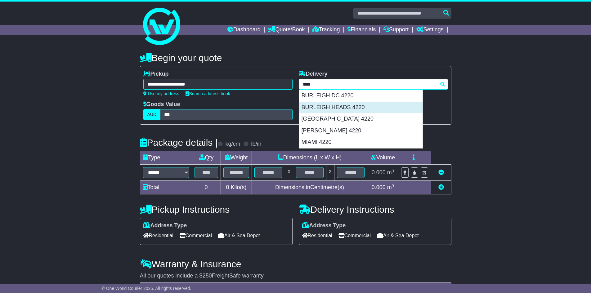 Image resolution: width=591 pixels, height=293 pixels. Describe the element at coordinates (256, 144) in the screenshot. I see `label: lb/in` at that location.